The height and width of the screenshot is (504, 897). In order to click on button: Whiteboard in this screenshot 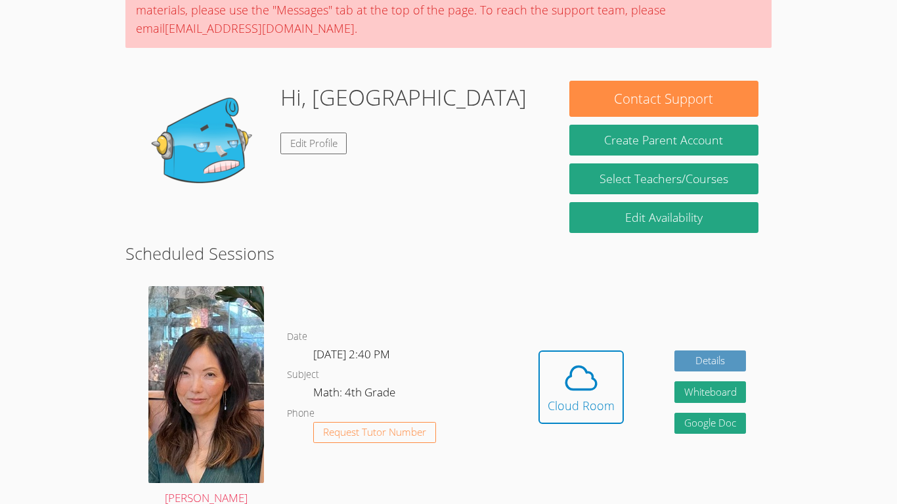, I will do `click(710, 392)`.